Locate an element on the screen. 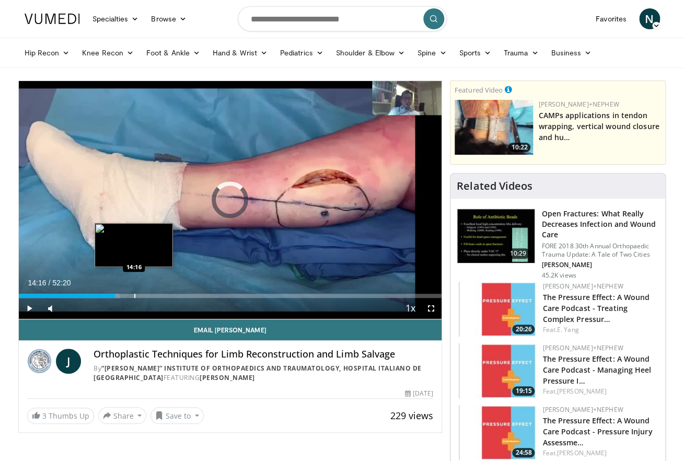 The height and width of the screenshot is (461, 684). p: 45.2K views is located at coordinates (559, 275).